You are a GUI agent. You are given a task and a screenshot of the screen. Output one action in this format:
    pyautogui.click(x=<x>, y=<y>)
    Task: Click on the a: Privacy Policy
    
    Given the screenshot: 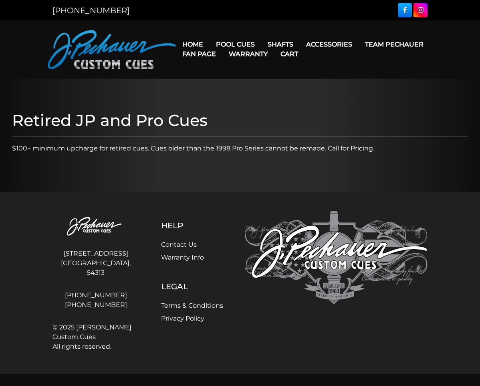 What is the action you would take?
    pyautogui.click(x=183, y=318)
    